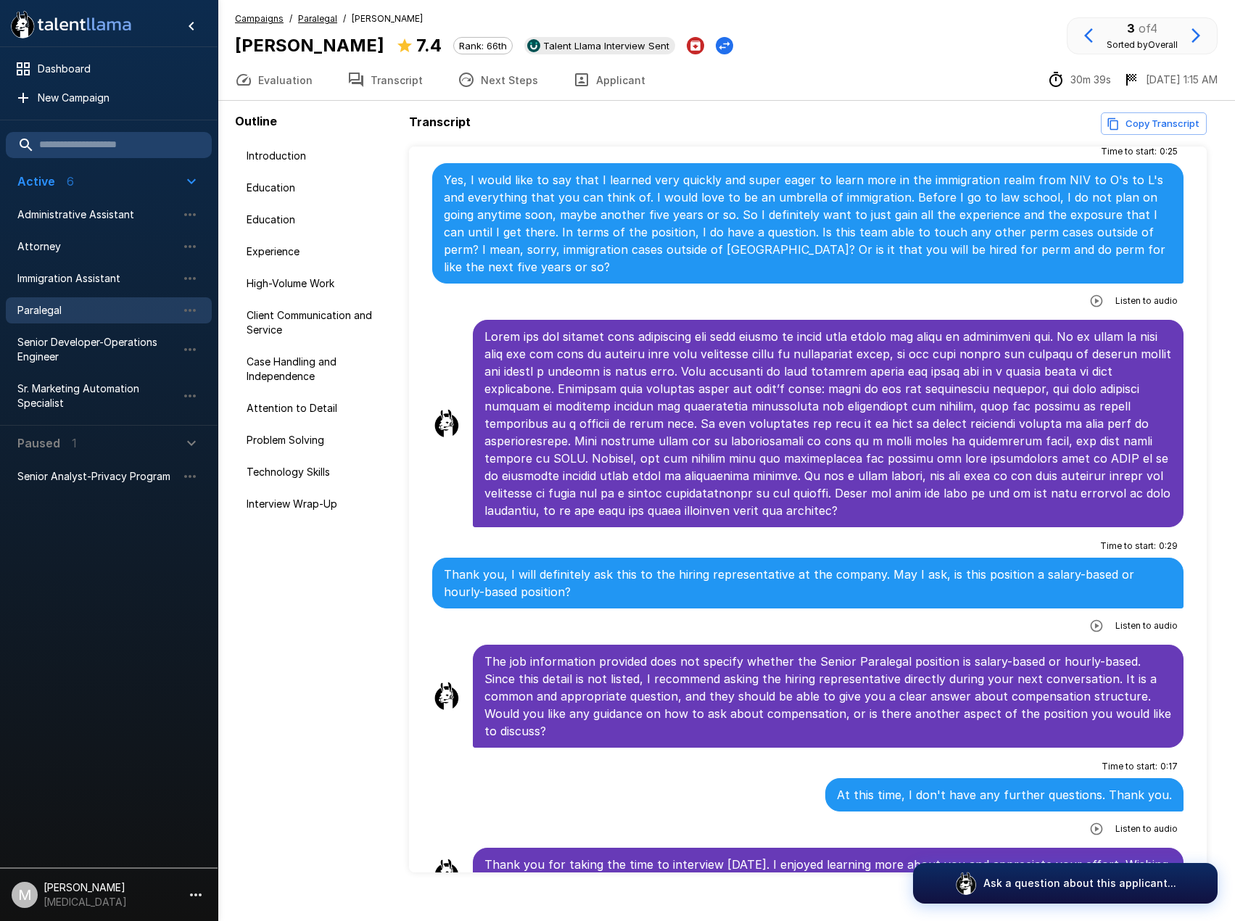 The height and width of the screenshot is (921, 1235). What do you see at coordinates (828, 696) in the screenshot?
I see `p: The job information provided does not specify whether the Senior Paralegal position is salary-bas...` at bounding box center [828, 696].